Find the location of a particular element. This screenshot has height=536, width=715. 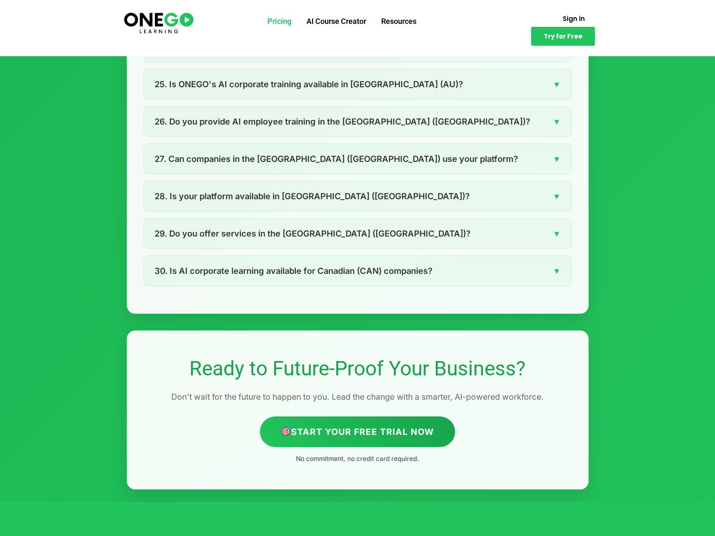

span: Try for Free is located at coordinates (563, 36).